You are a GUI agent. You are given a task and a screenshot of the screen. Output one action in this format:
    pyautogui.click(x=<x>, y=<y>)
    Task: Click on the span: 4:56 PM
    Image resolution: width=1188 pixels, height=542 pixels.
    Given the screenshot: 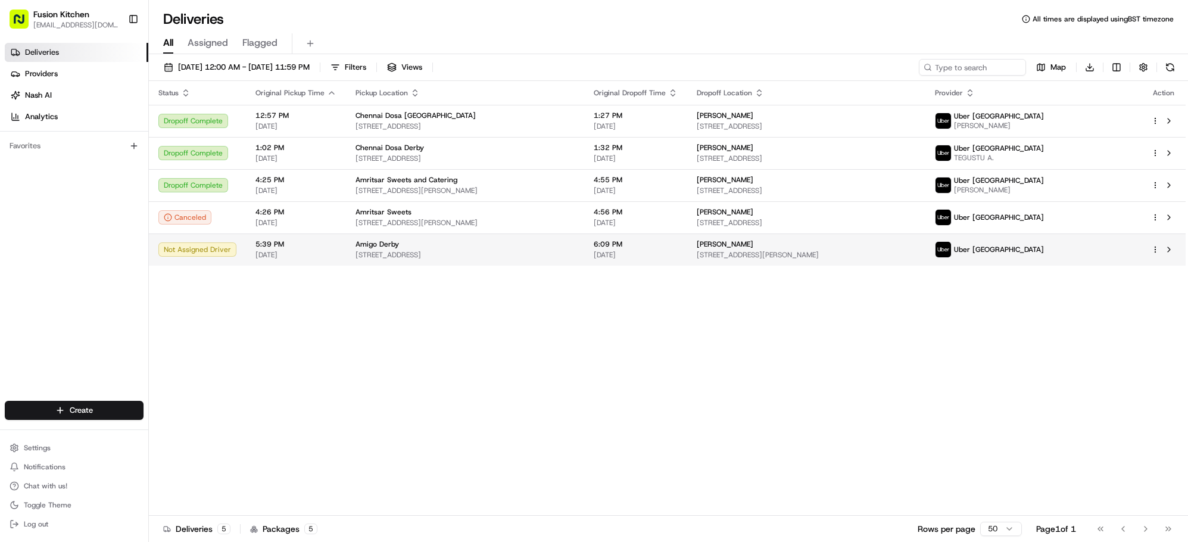 What is the action you would take?
    pyautogui.click(x=636, y=212)
    